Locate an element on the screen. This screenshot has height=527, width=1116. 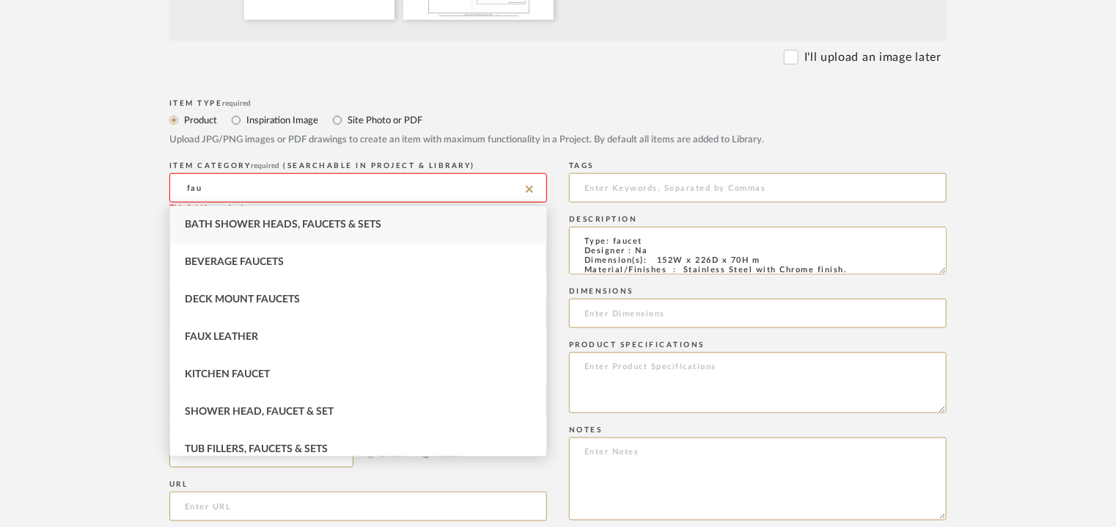
label: Site Photo or PDF is located at coordinates (384, 120).